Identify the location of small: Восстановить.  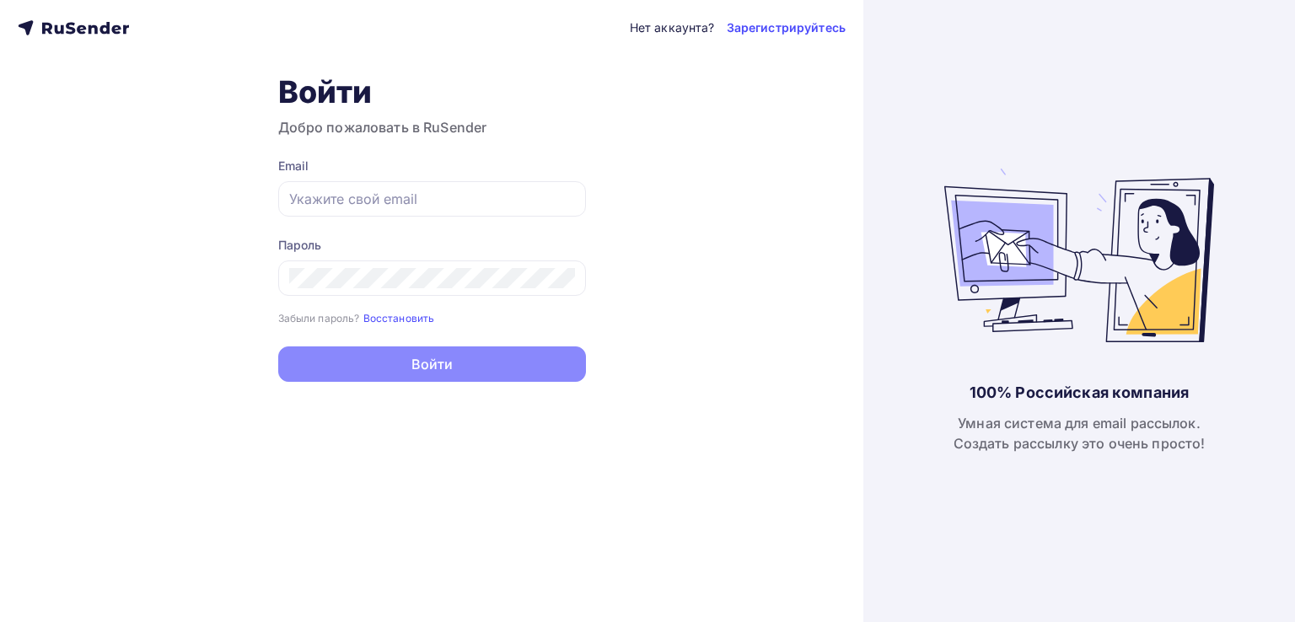
(399, 318).